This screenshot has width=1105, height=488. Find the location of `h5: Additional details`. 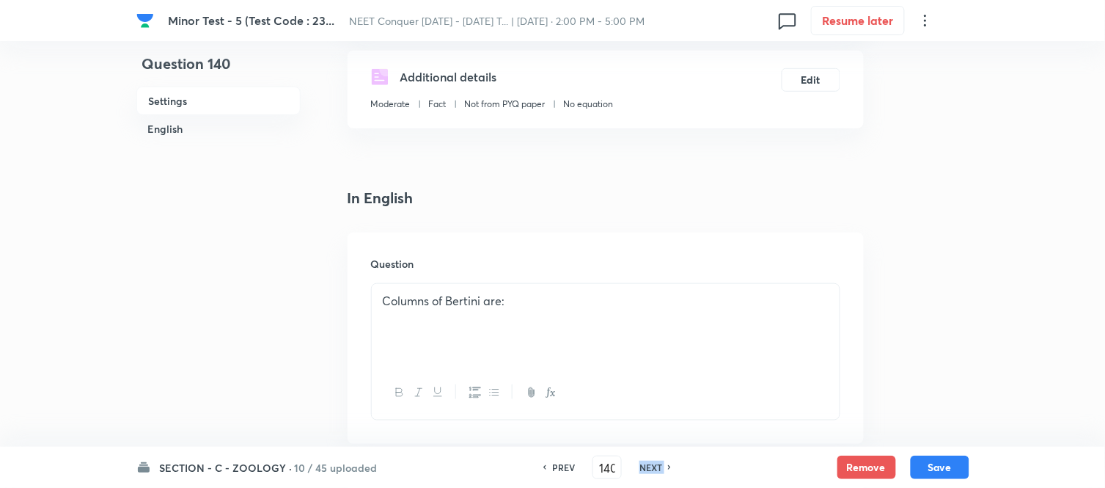

h5: Additional details is located at coordinates (449, 77).